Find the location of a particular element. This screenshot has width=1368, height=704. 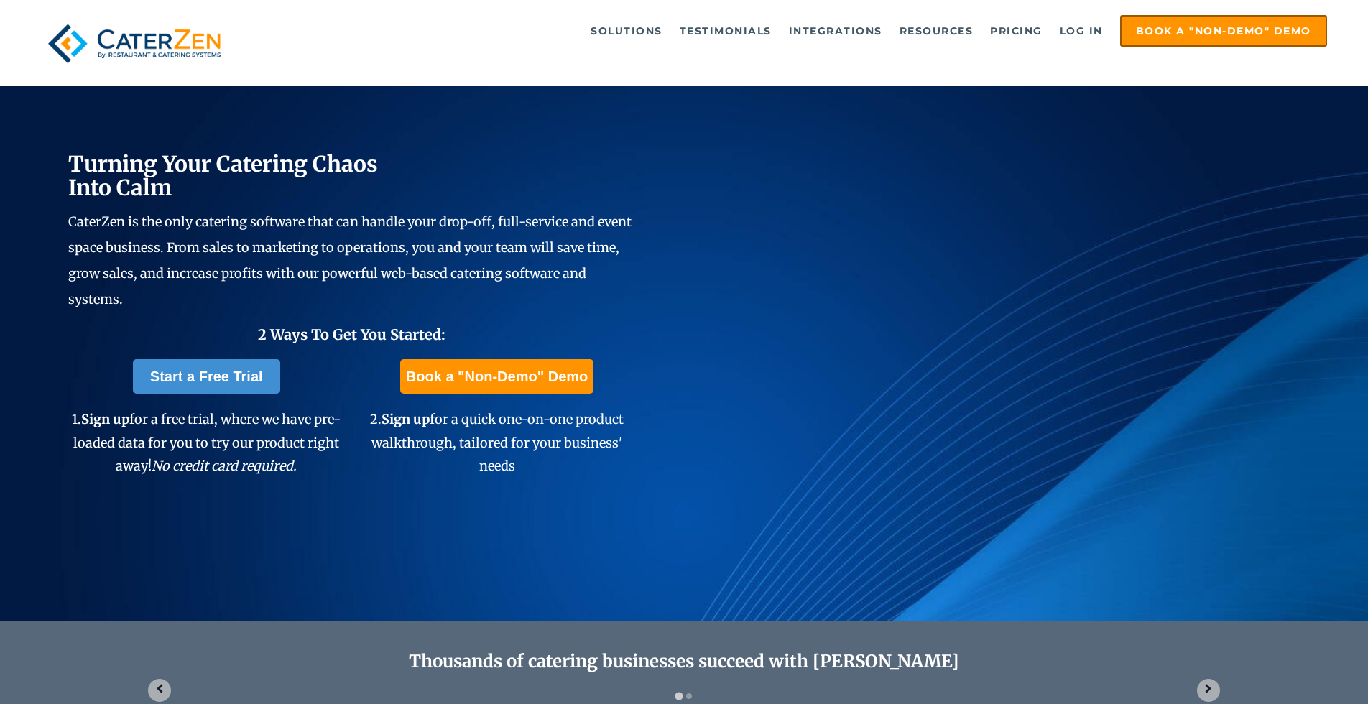

span: Turning Your Catering Chaos Into Calm is located at coordinates (223, 175).